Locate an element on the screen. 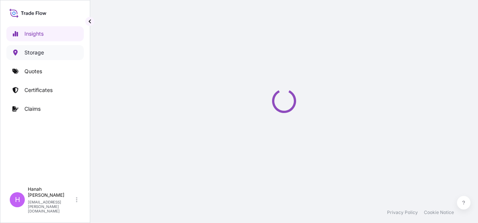 This screenshot has width=478, height=223. p: Storage is located at coordinates (34, 53).